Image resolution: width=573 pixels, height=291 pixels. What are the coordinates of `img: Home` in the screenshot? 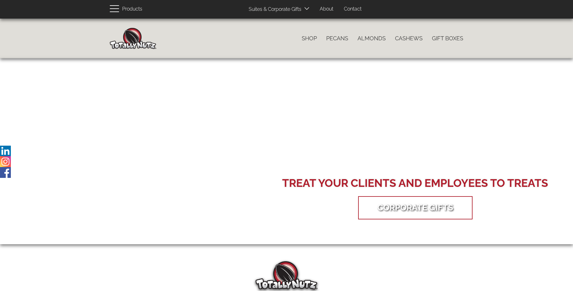 It's located at (133, 38).